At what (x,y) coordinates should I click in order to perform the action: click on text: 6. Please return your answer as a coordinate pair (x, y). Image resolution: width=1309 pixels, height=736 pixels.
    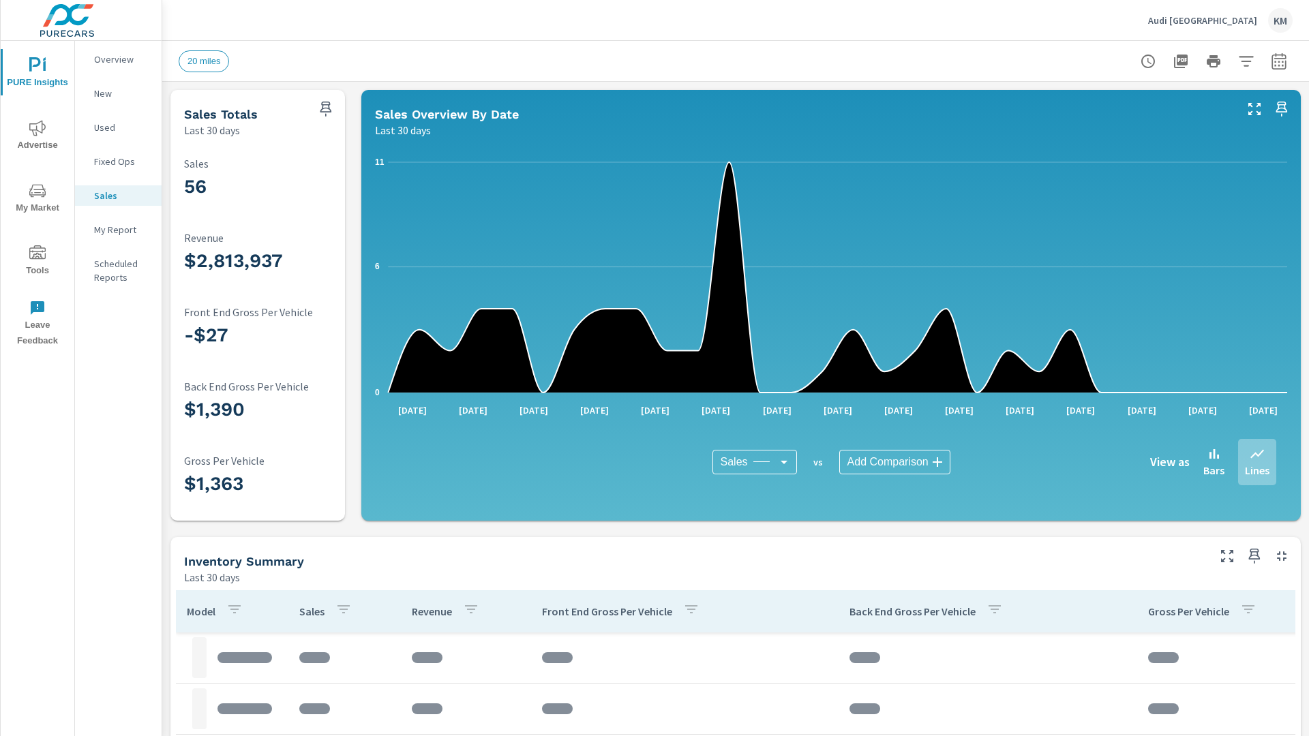
    Looking at the image, I should click on (377, 267).